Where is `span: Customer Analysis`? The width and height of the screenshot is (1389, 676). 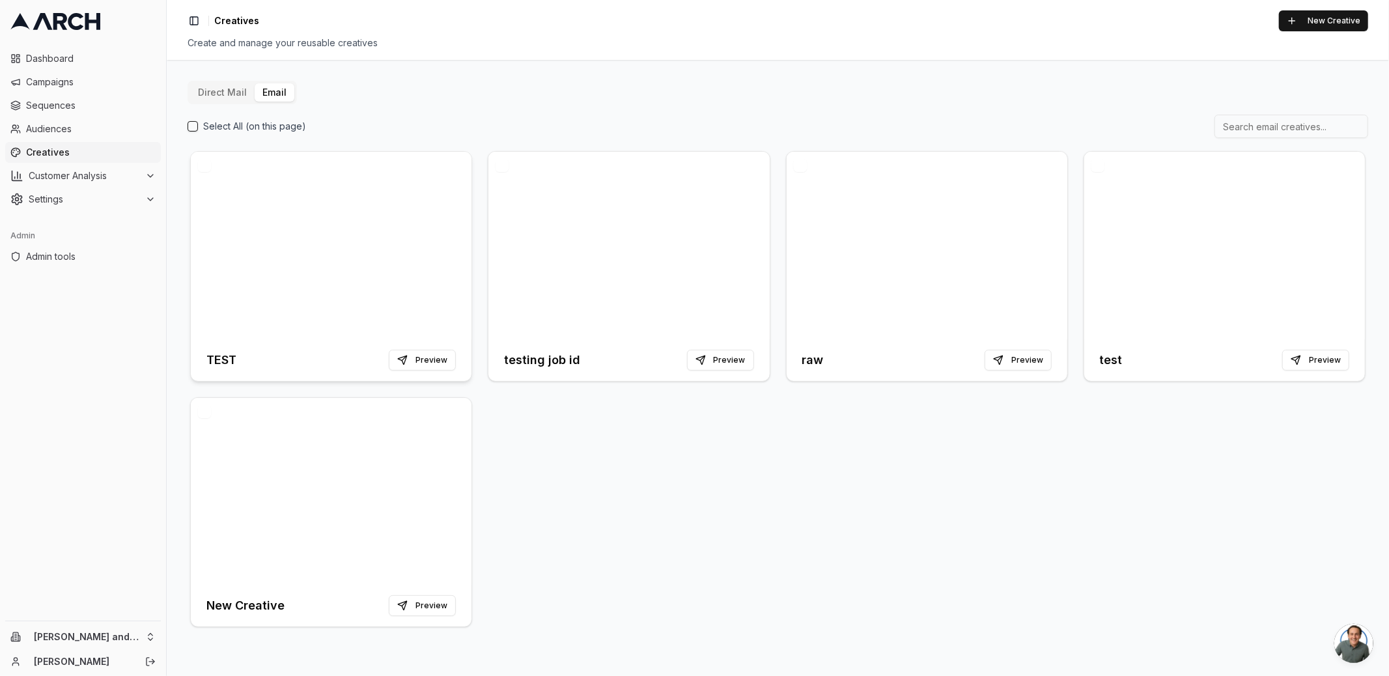
span: Customer Analysis is located at coordinates (84, 176).